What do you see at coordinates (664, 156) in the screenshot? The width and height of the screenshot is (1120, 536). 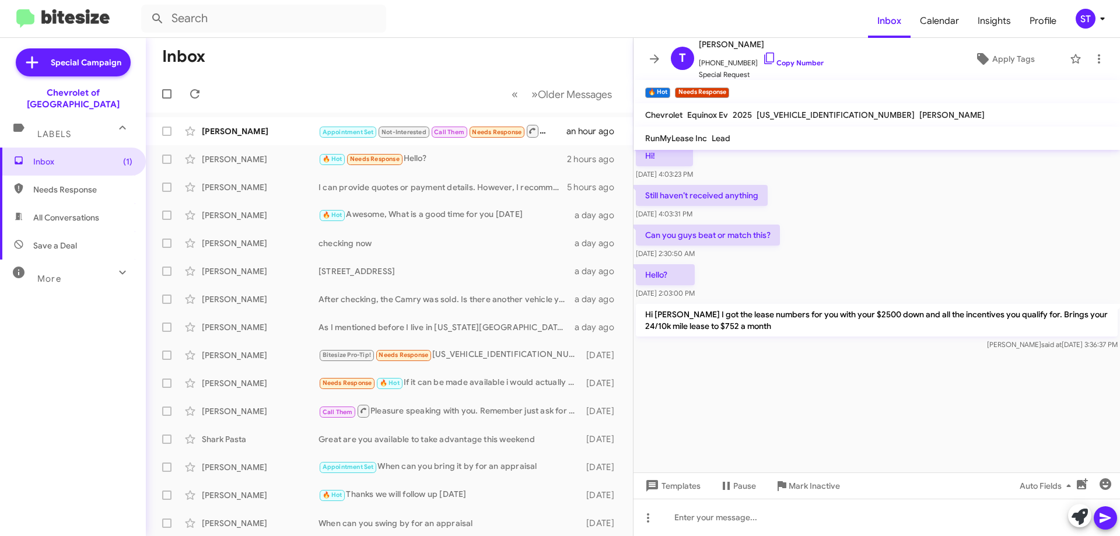 I see `p: Hi!` at bounding box center [664, 156].